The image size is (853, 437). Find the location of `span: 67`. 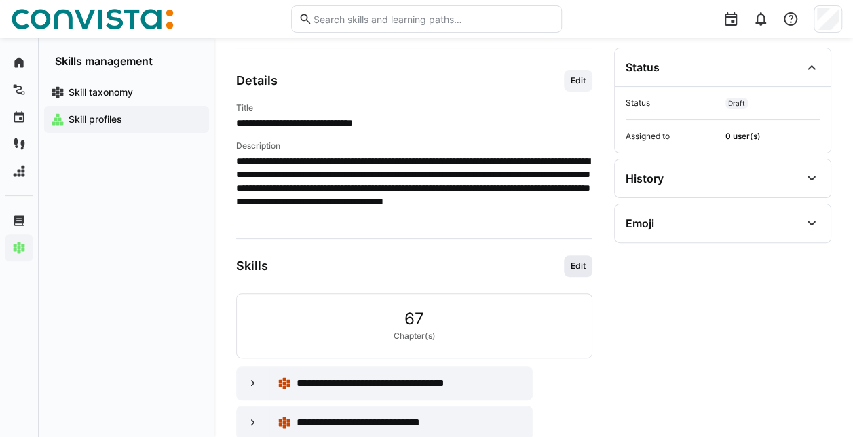

span: 67 is located at coordinates (414, 319).